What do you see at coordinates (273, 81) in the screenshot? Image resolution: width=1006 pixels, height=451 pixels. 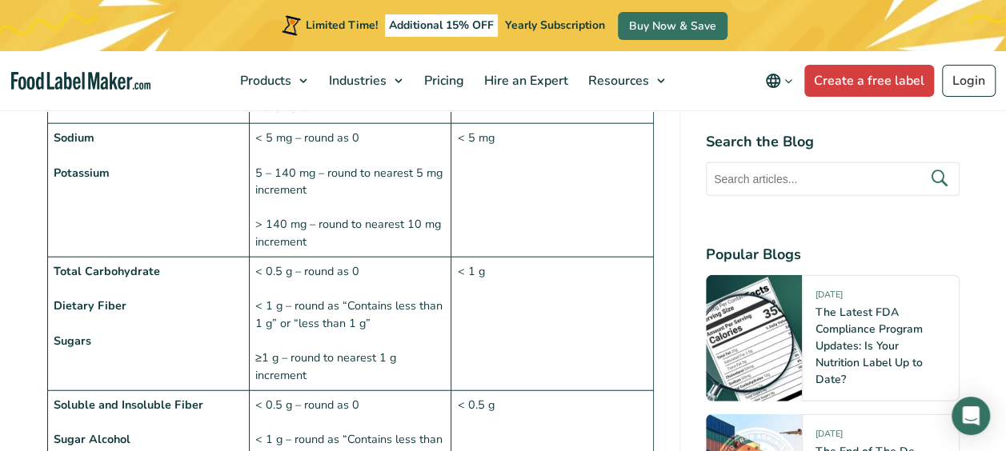 I see `a: Products` at bounding box center [273, 81].